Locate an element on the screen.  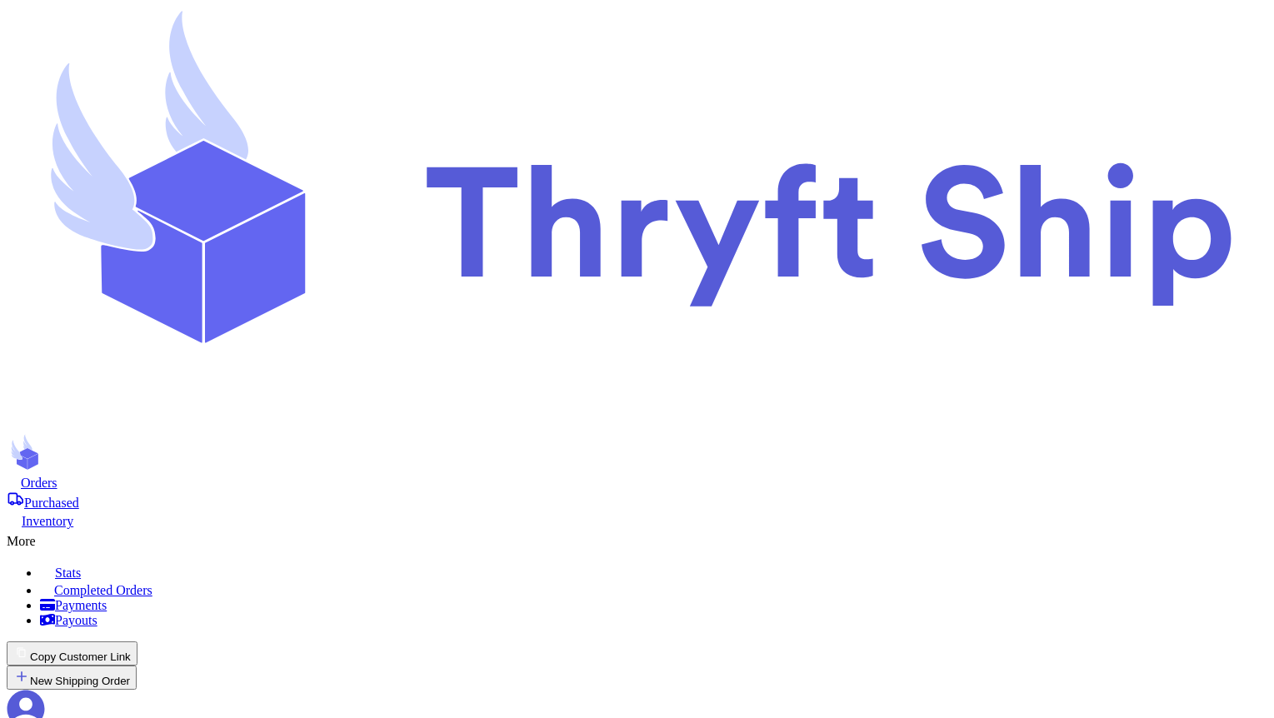
a: Orders is located at coordinates (637, 482).